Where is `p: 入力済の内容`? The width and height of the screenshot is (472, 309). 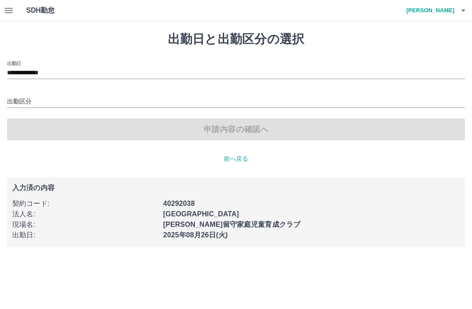
p: 入力済の内容 is located at coordinates (236, 188).